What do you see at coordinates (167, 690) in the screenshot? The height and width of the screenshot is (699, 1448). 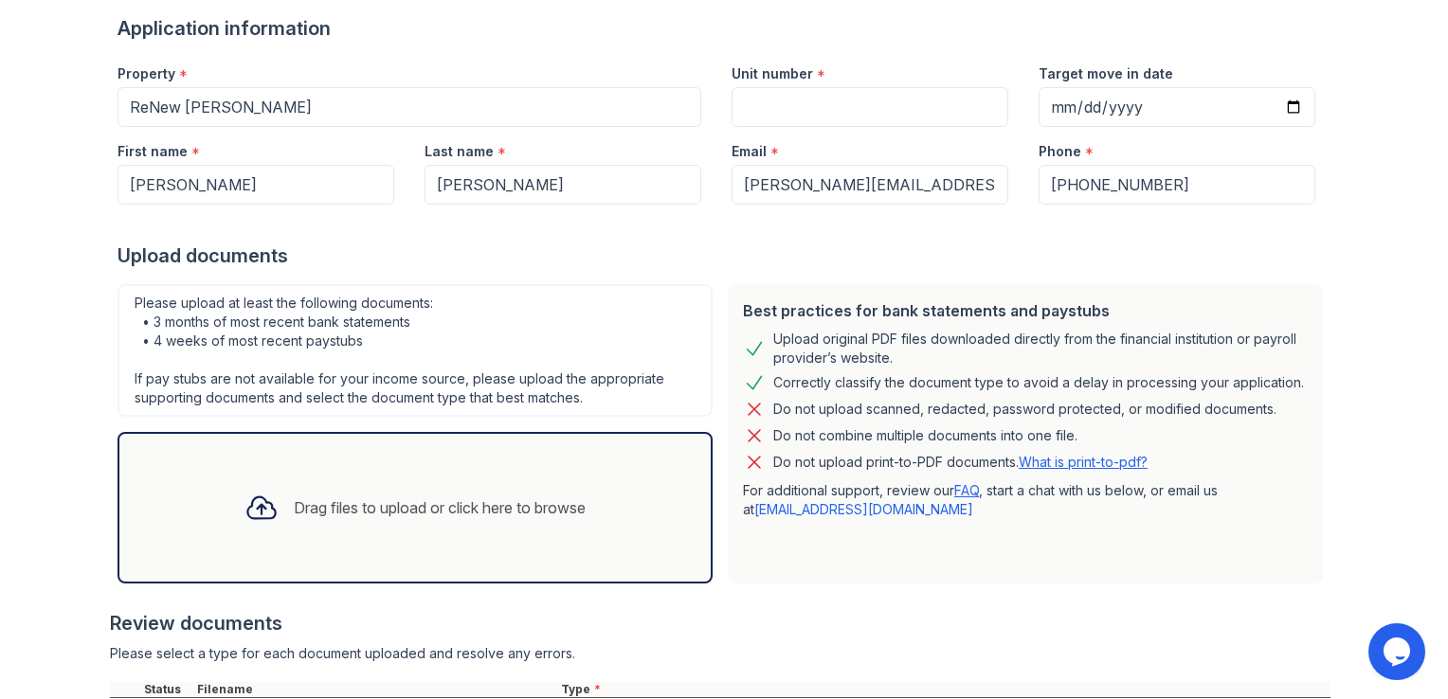 I see `div: Status` at bounding box center [167, 690].